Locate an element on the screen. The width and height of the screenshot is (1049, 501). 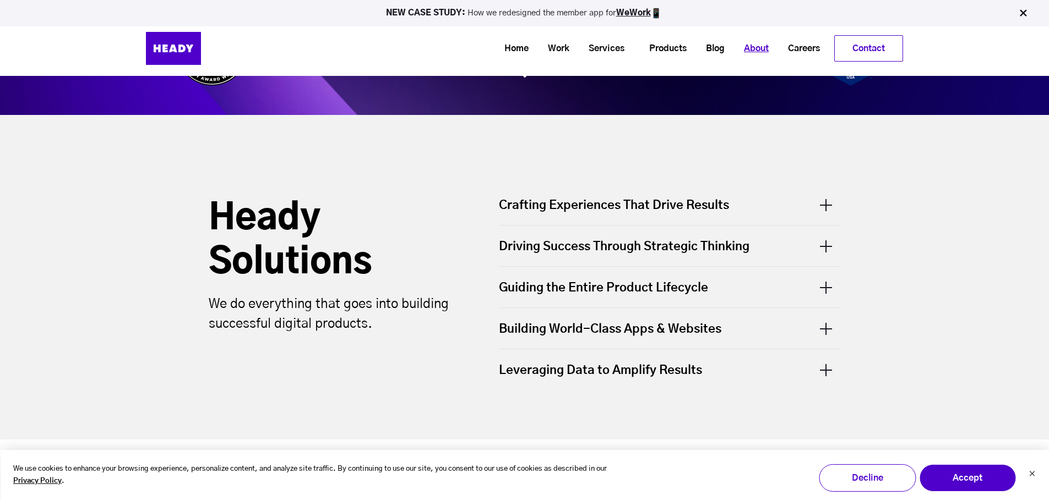
a: Careers is located at coordinates (799, 48).